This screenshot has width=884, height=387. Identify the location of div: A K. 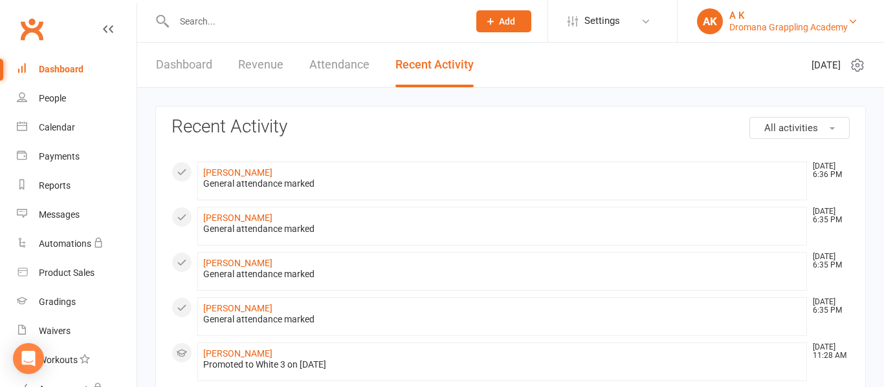
(788, 16).